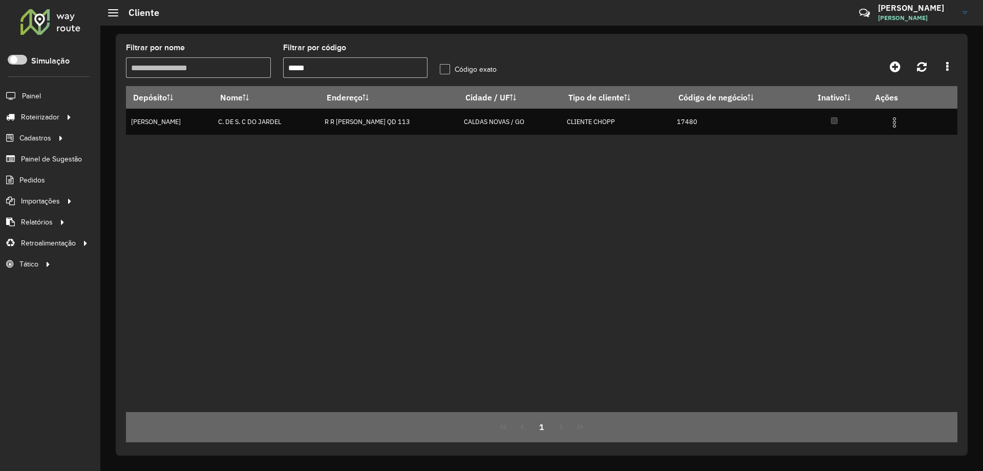 The height and width of the screenshot is (471, 983). What do you see at coordinates (834, 97) in the screenshot?
I see `th: Inativo` at bounding box center [834, 97].